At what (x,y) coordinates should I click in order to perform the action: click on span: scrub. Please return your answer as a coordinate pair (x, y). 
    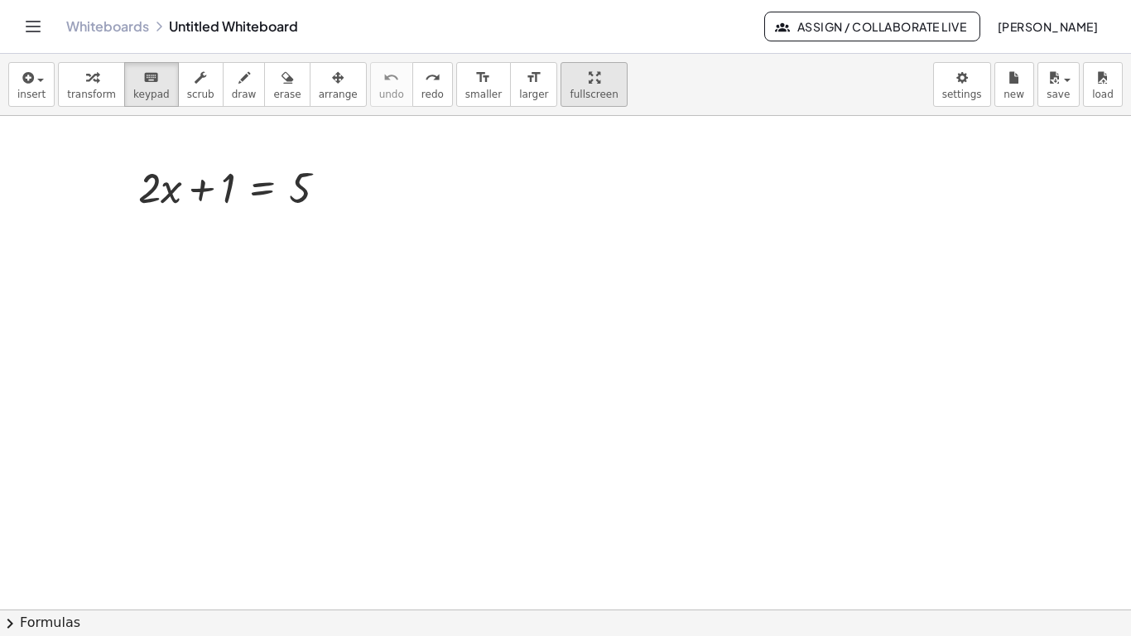
    Looking at the image, I should click on (200, 94).